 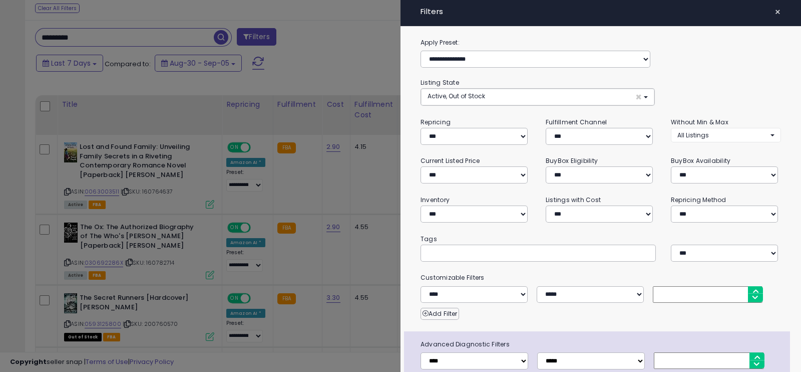 What do you see at coordinates (699, 199) in the screenshot?
I see `small: Repricing Method` at bounding box center [699, 199].